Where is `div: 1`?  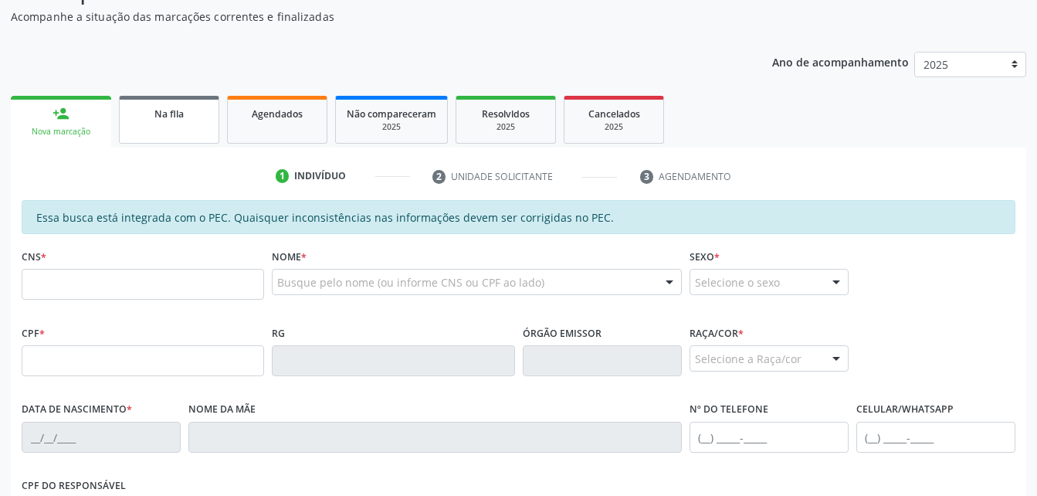 div: 1 is located at coordinates (283, 176).